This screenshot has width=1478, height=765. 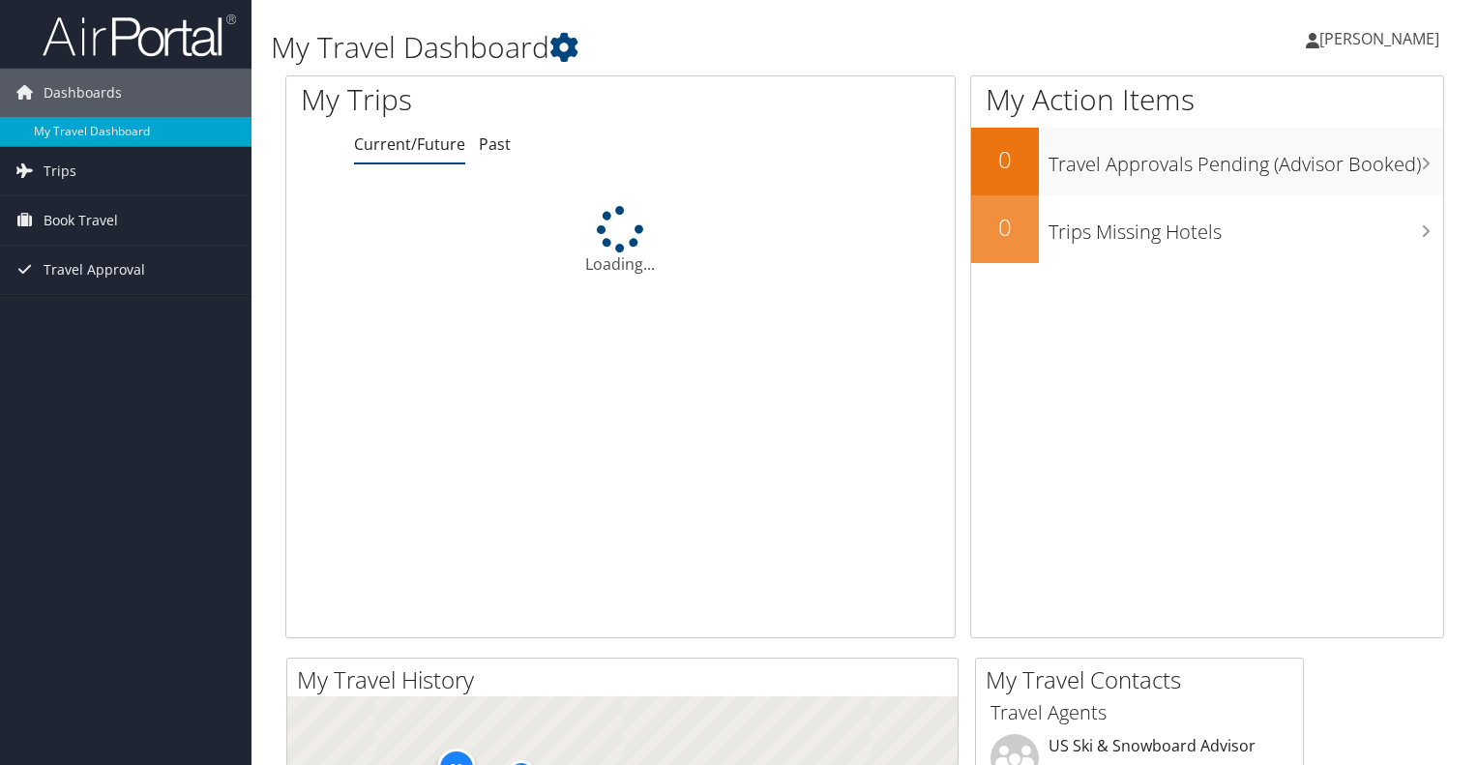 I want to click on a: 0Trips Missing Hotels, so click(x=1208, y=229).